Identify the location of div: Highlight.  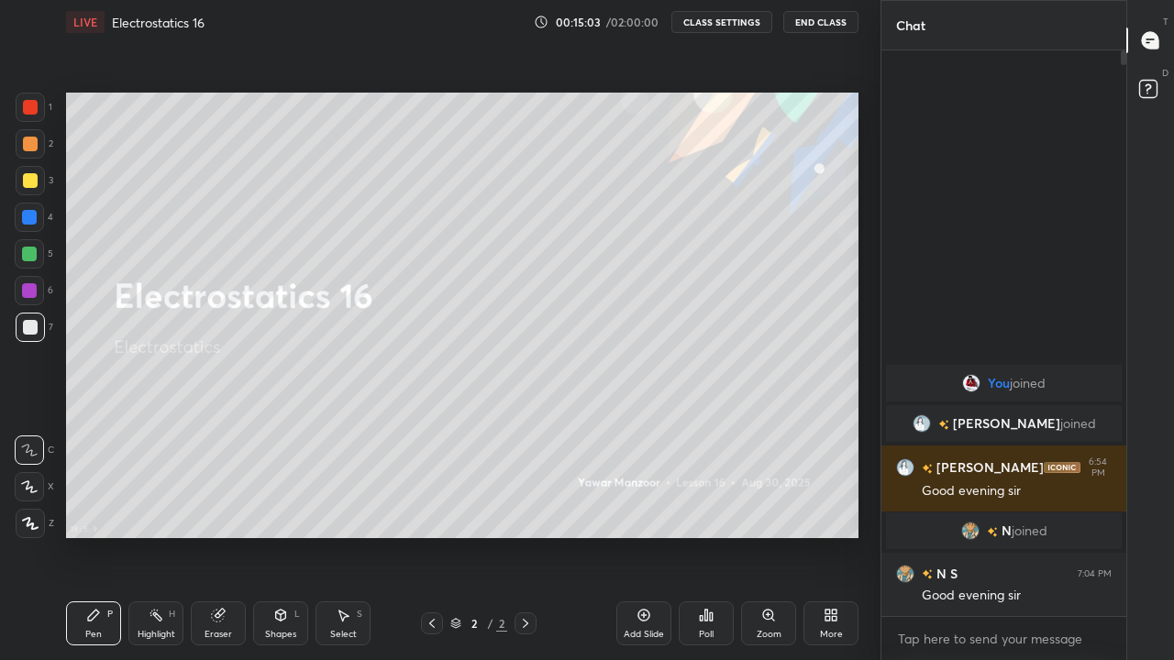
(156, 634).